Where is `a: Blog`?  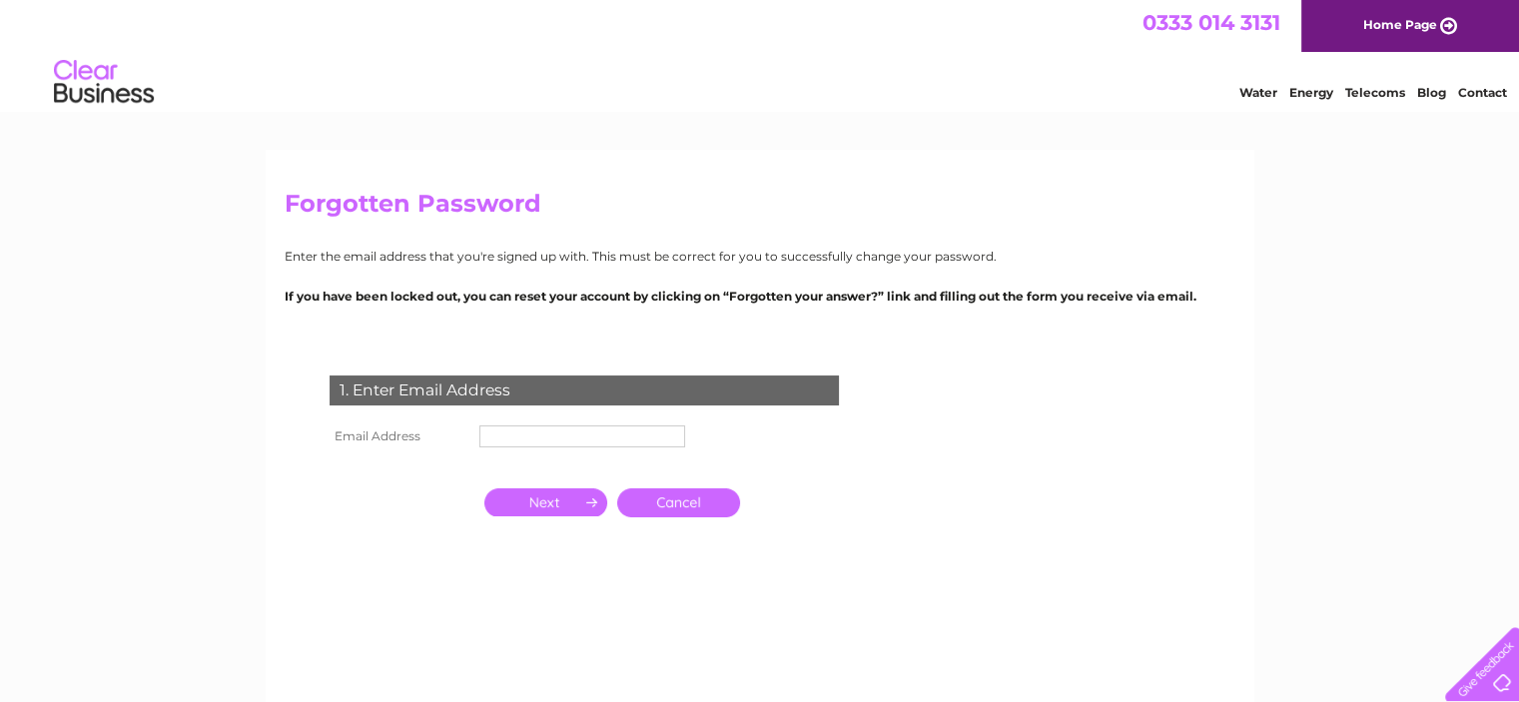 a: Blog is located at coordinates (1431, 92).